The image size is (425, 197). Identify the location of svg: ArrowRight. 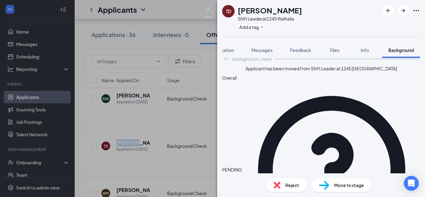
(403, 11).